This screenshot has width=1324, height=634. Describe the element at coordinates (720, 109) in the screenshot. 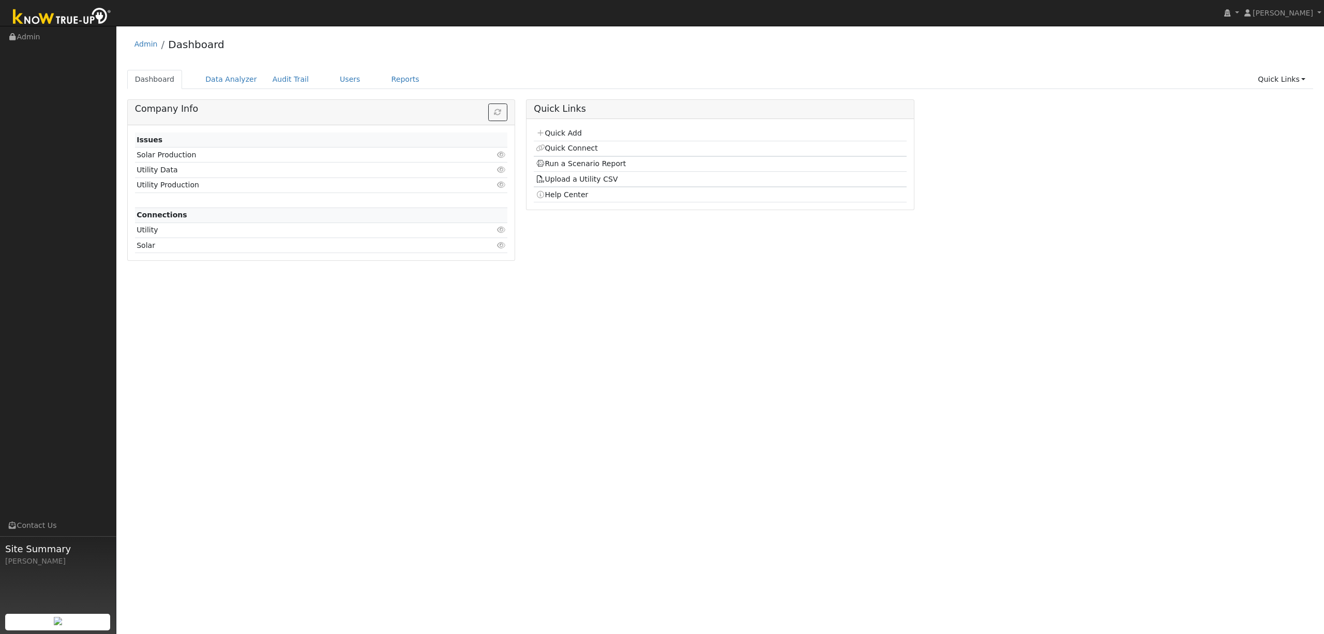

I see `h5: Quick Links` at that location.